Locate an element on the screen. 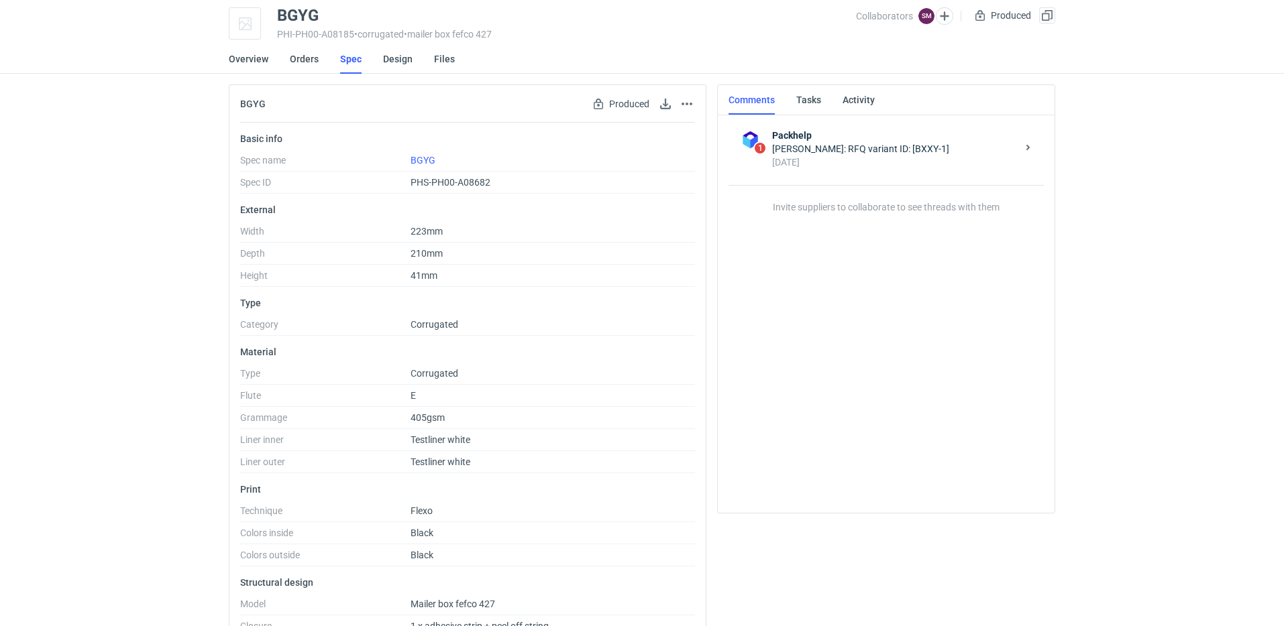 The height and width of the screenshot is (626, 1284). span: • corrugated is located at coordinates (379, 34).